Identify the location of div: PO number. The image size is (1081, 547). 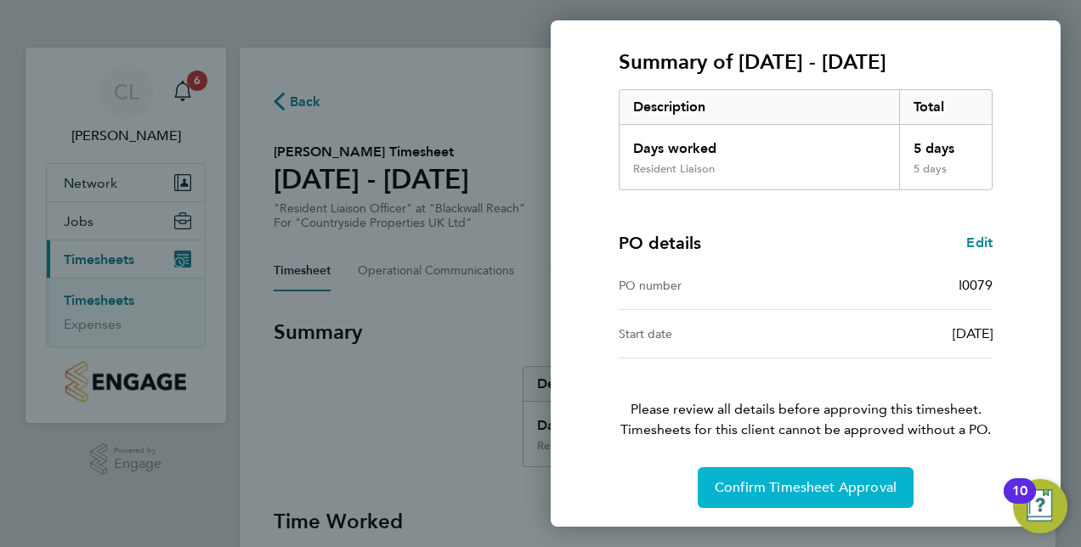
(712, 285).